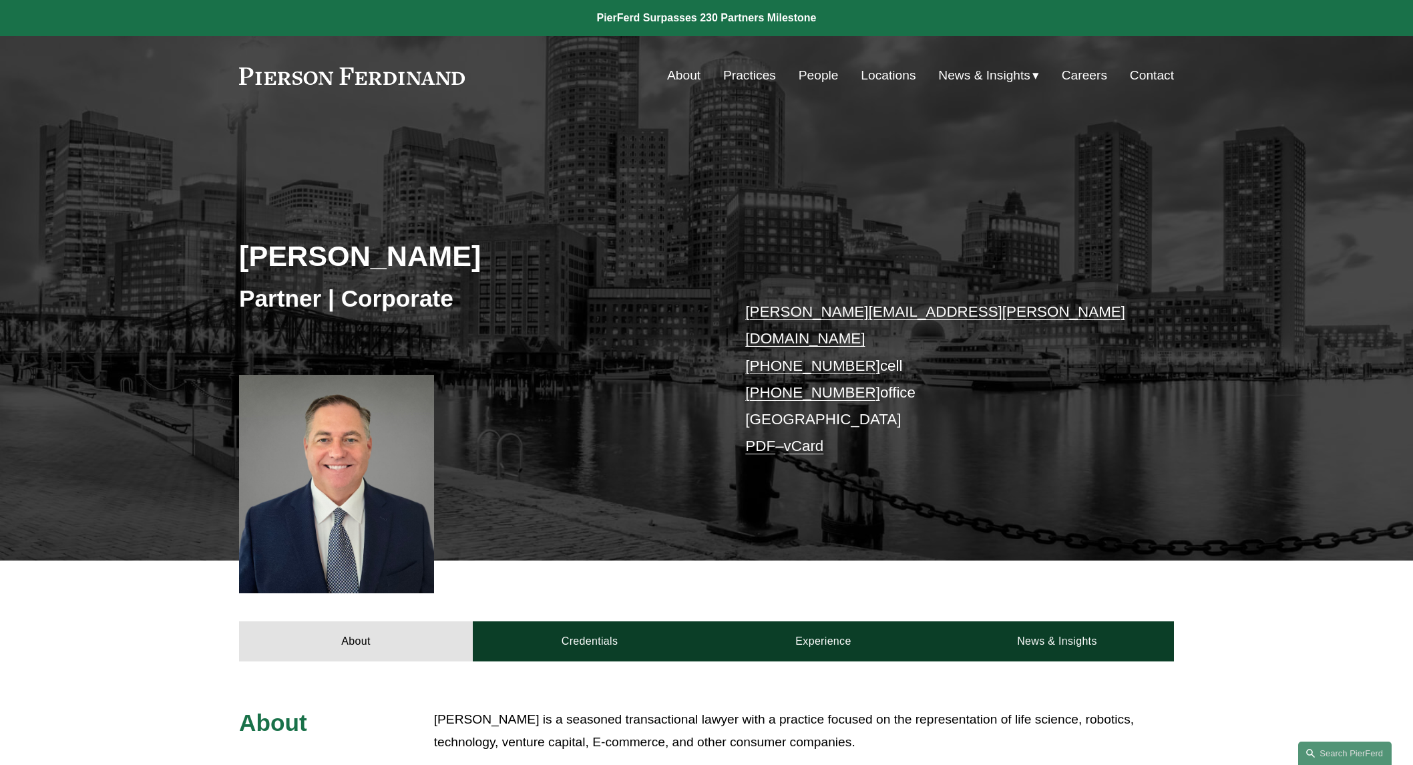 This screenshot has width=1413, height=765. Describe the element at coordinates (804, 445) in the screenshot. I see `a: vCard` at that location.